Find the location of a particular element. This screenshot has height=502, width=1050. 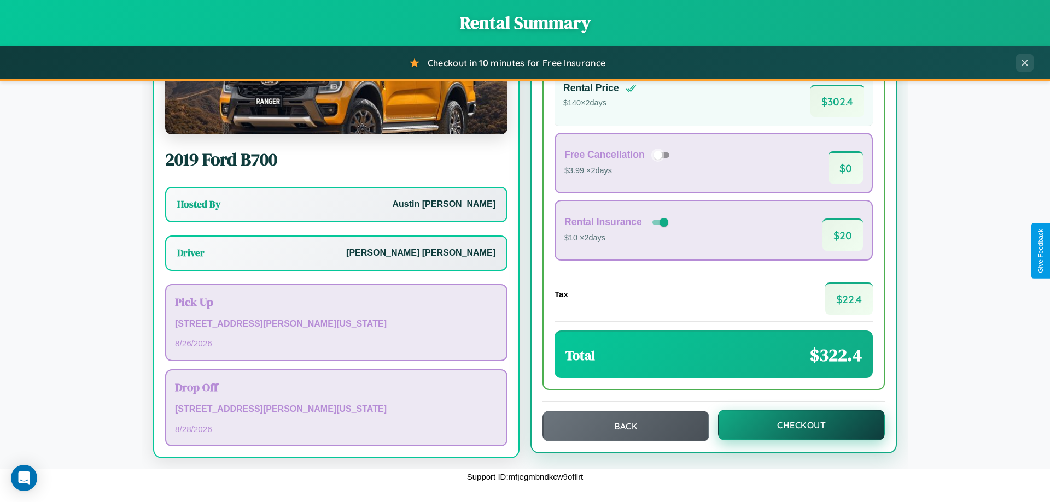

span: $ 302.4 is located at coordinates (837, 101).